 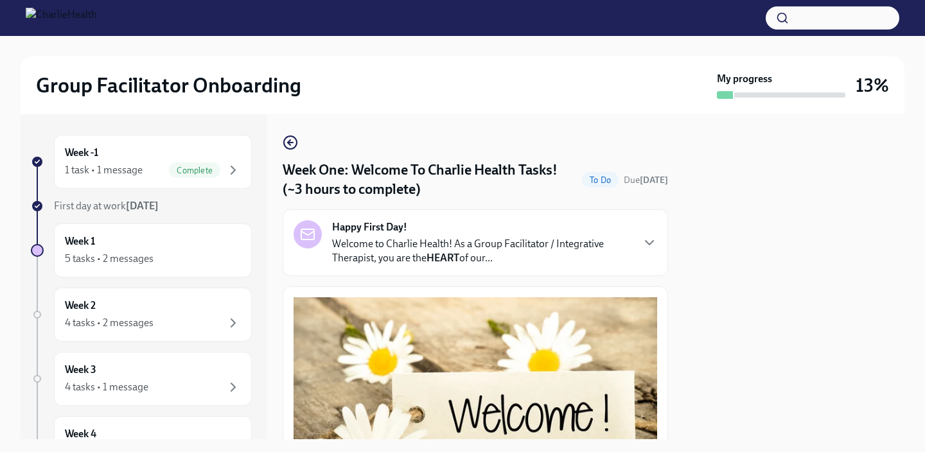 I want to click on div: 4 tasks • 1 message, so click(x=107, y=388).